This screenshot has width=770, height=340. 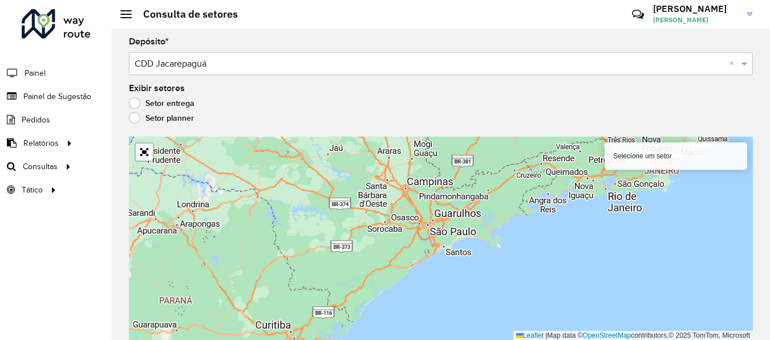 I want to click on span: Clear all, so click(x=733, y=64).